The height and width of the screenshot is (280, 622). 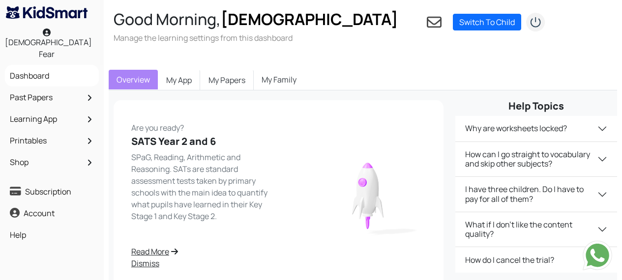 I want to click on h2: Good Morning,, so click(x=256, y=19).